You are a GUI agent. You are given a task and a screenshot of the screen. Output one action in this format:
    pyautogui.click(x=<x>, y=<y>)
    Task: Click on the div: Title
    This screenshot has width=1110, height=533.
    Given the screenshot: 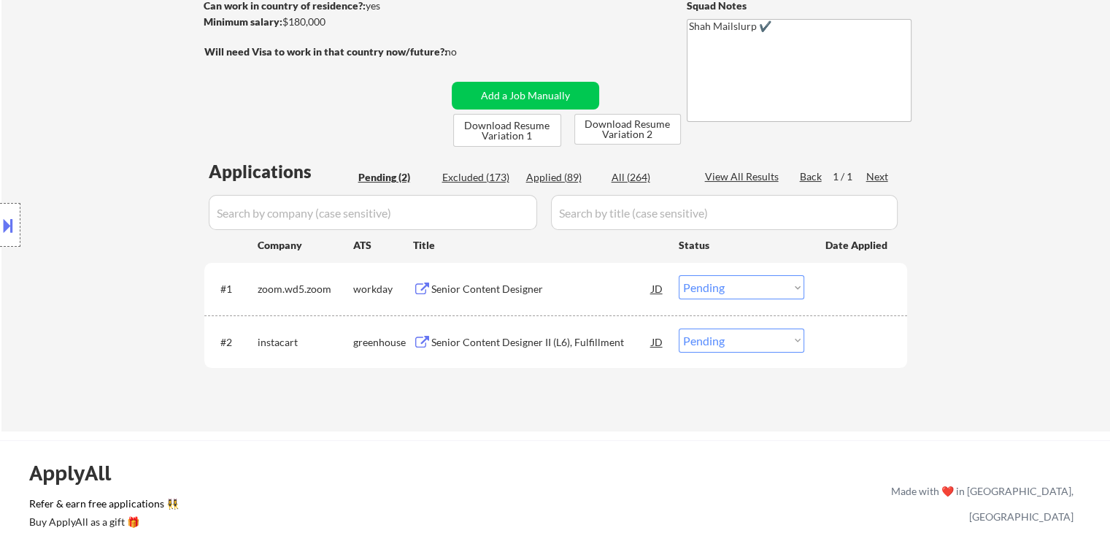 What is the action you would take?
    pyautogui.click(x=539, y=245)
    